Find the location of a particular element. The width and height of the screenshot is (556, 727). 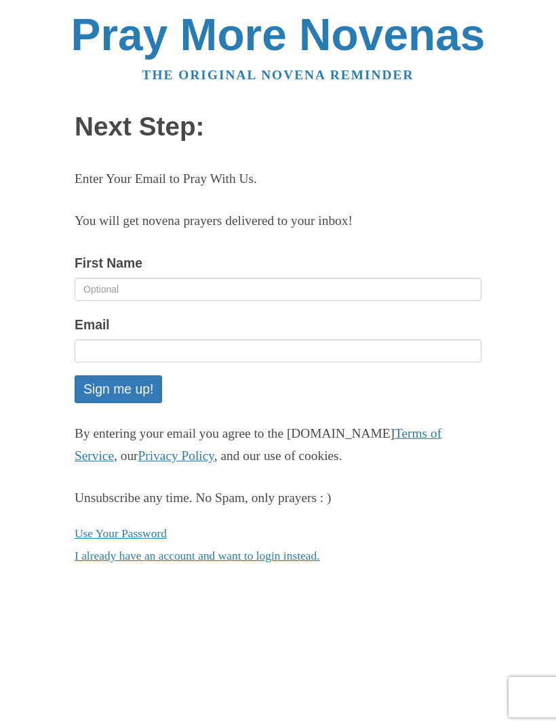

a: The original novena reminder is located at coordinates (278, 75).